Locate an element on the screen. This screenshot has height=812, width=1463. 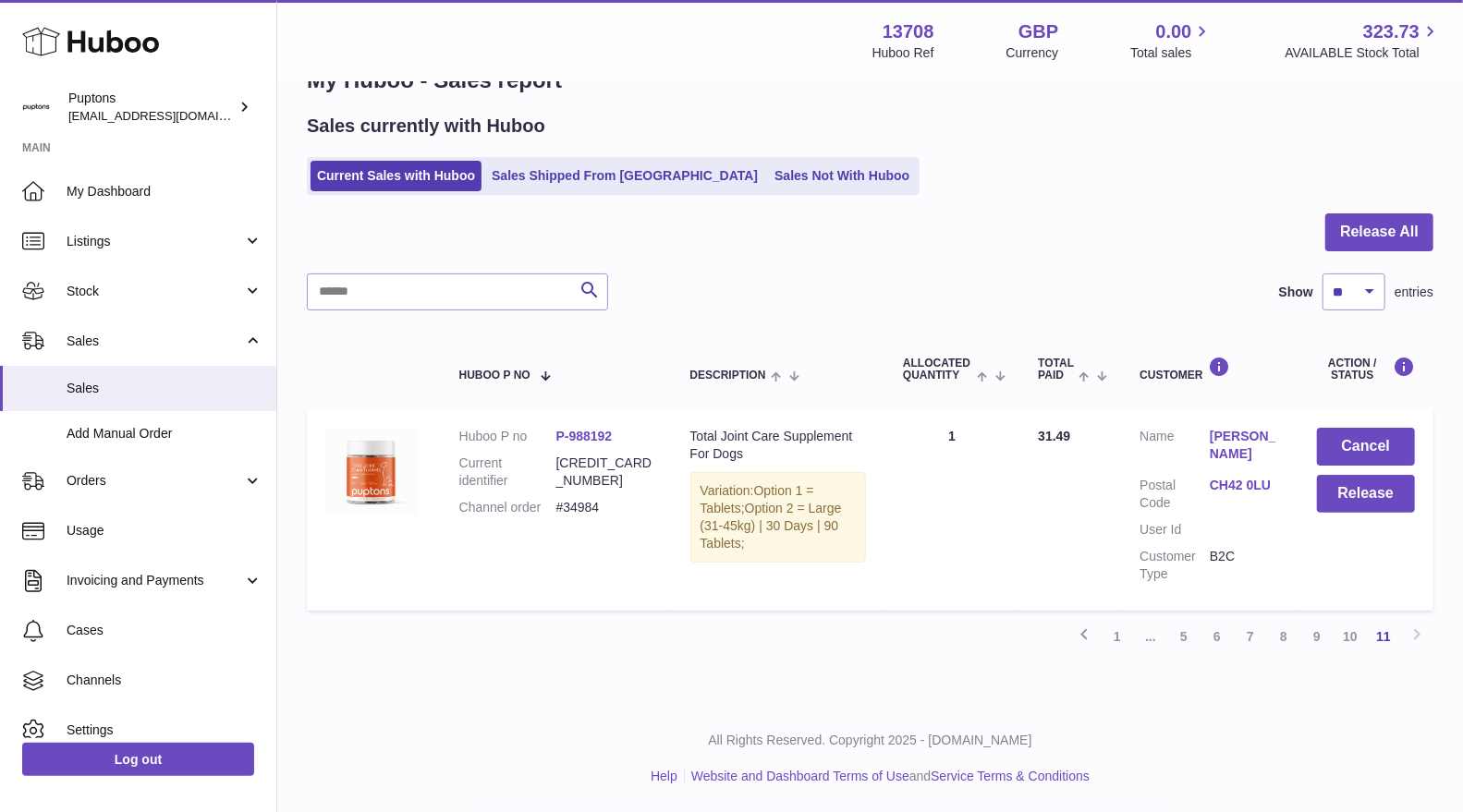
dt: Current identifier is located at coordinates (507, 472).